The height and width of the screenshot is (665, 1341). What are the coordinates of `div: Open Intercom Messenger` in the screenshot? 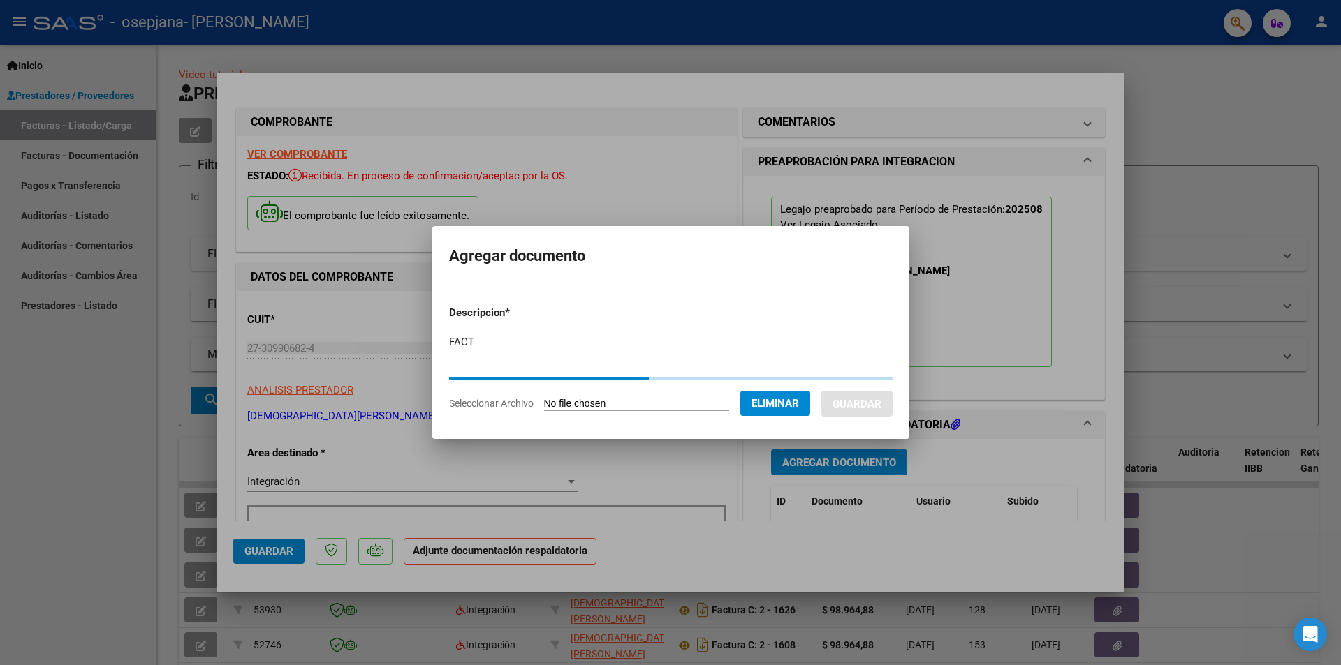 It's located at (1310, 635).